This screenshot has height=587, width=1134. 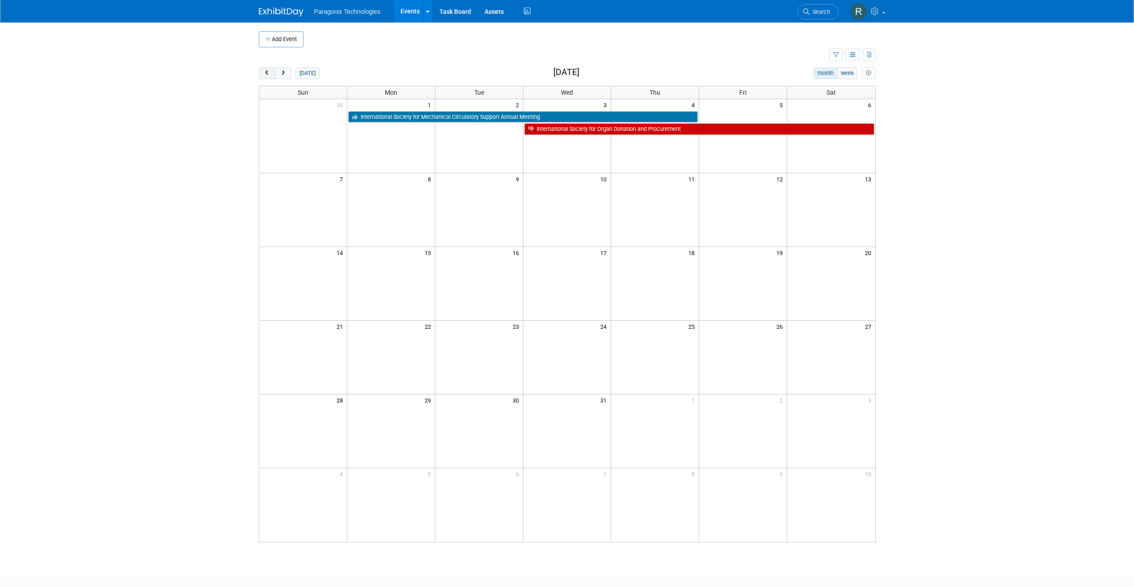 What do you see at coordinates (655, 92) in the screenshot?
I see `span: Thu` at bounding box center [655, 92].